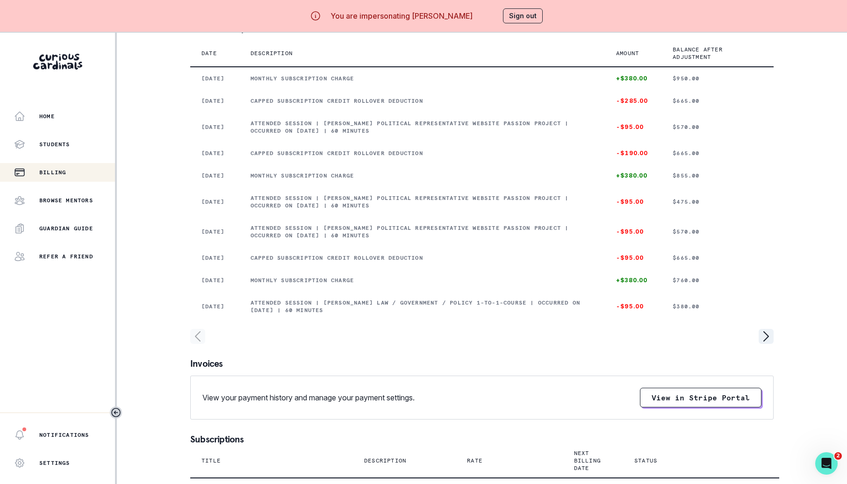  What do you see at coordinates (474, 461) in the screenshot?
I see `p: Rate` at bounding box center [474, 461].